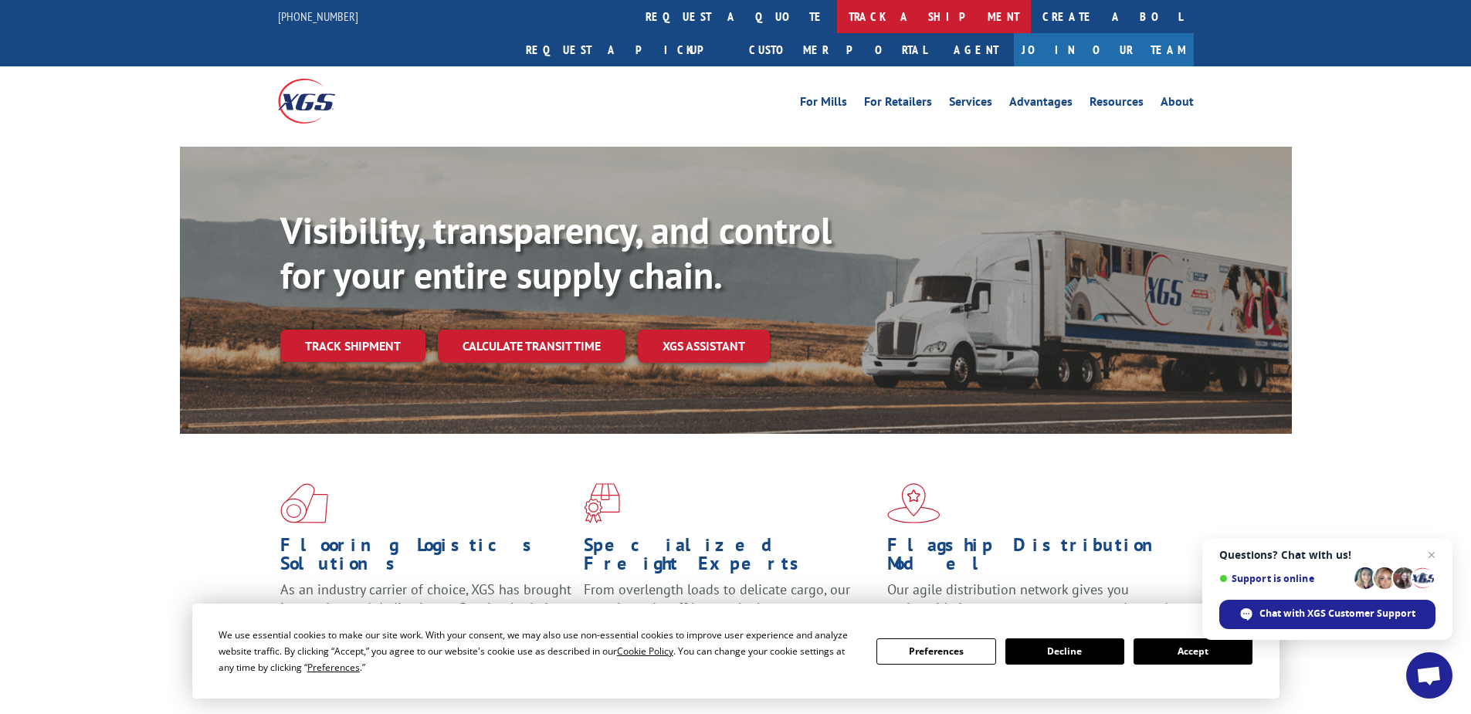 This screenshot has width=1471, height=714. Describe the element at coordinates (304, 503) in the screenshot. I see `img: xgs-icon-total-supply-chain-intelligence-red` at that location.